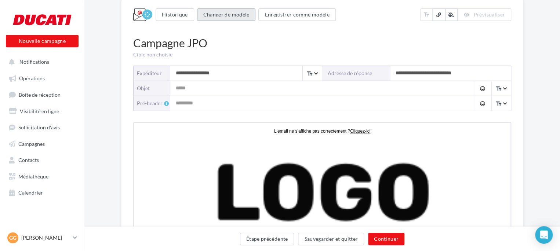  What do you see at coordinates (13, 238) in the screenshot?
I see `span: Gg` at bounding box center [13, 238].